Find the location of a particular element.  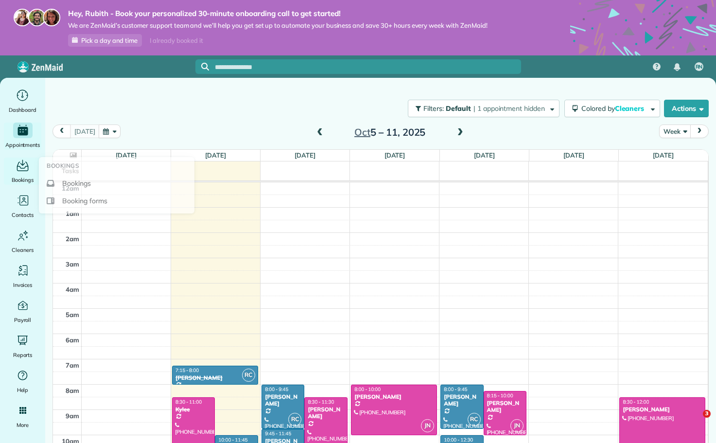

a: Reports is located at coordinates (22, 346).